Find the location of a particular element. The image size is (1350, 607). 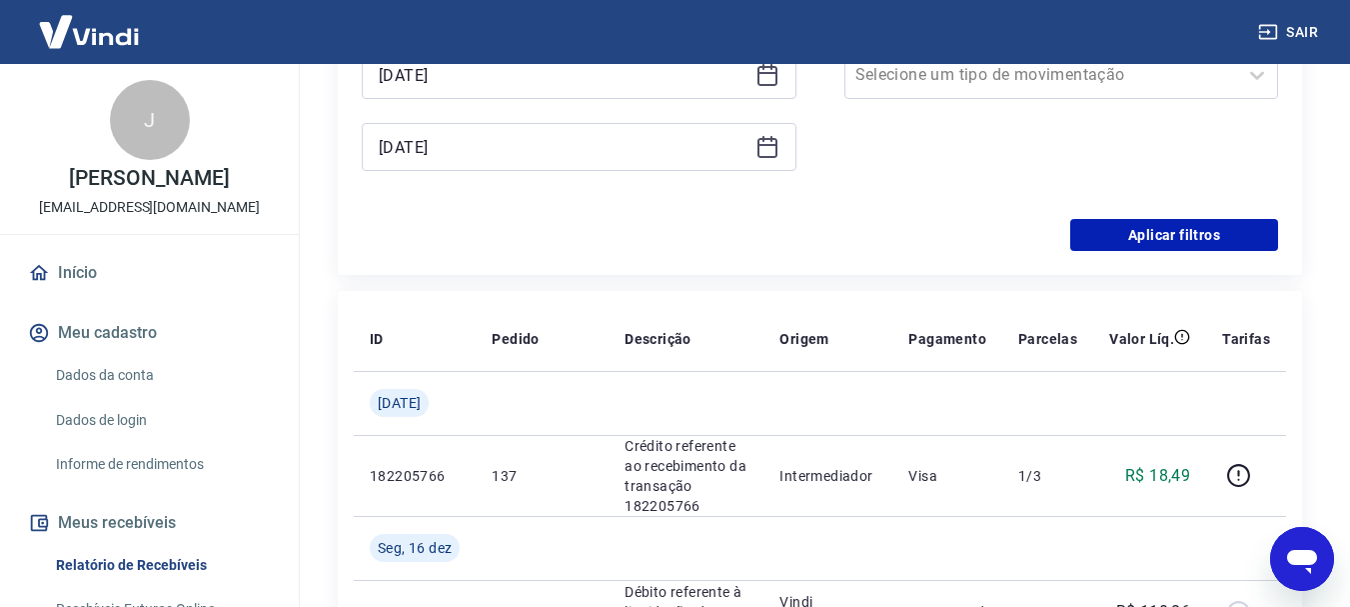

p: R$ 18,49 is located at coordinates (1157, 476).